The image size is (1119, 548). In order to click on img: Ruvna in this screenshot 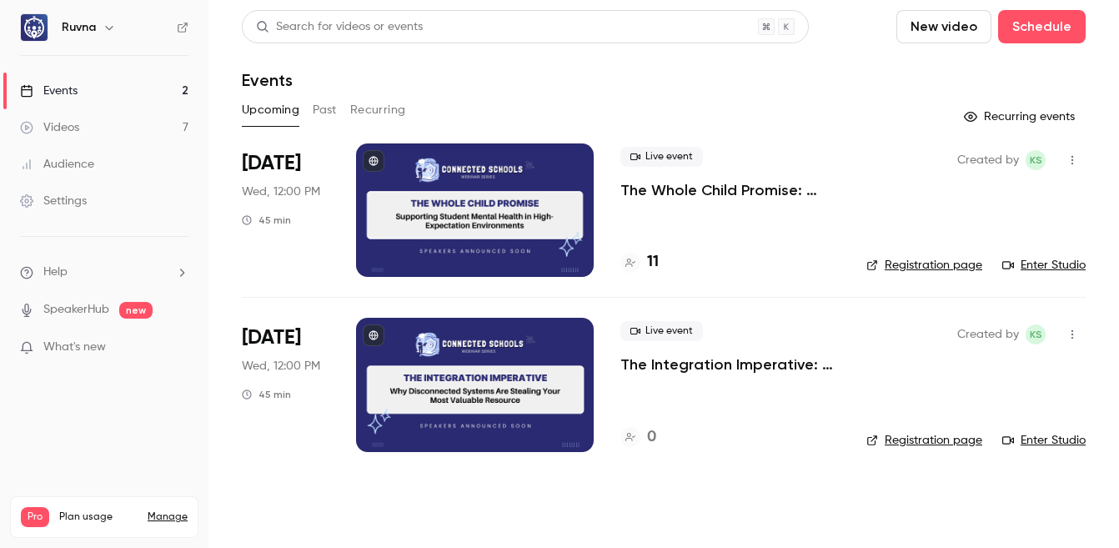, I will do `click(34, 28)`.